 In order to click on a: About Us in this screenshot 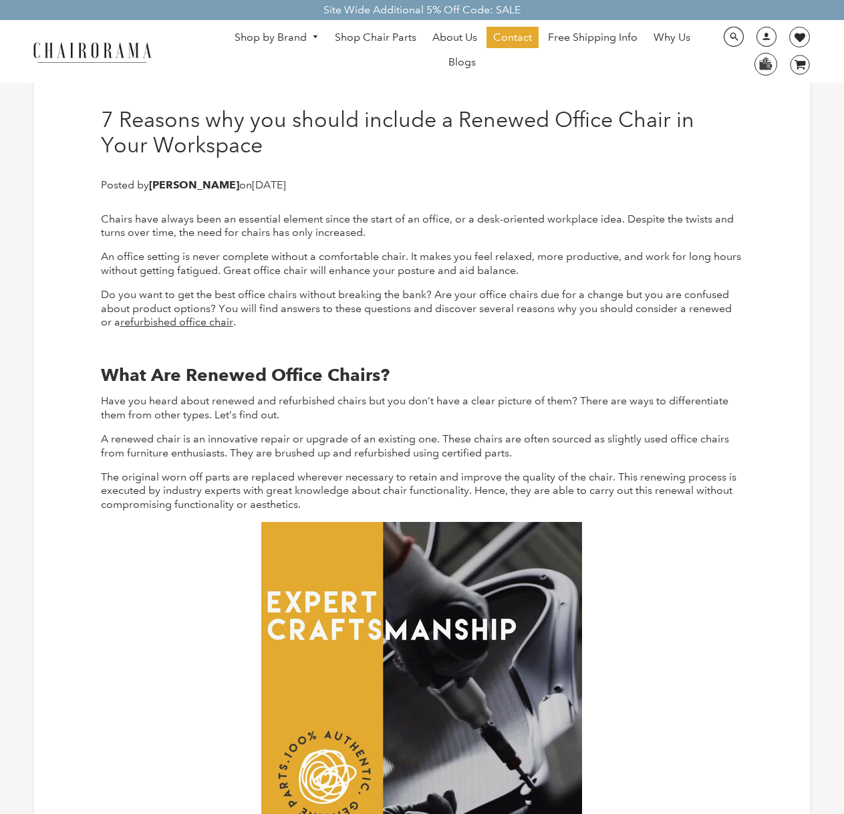, I will do `click(454, 37)`.